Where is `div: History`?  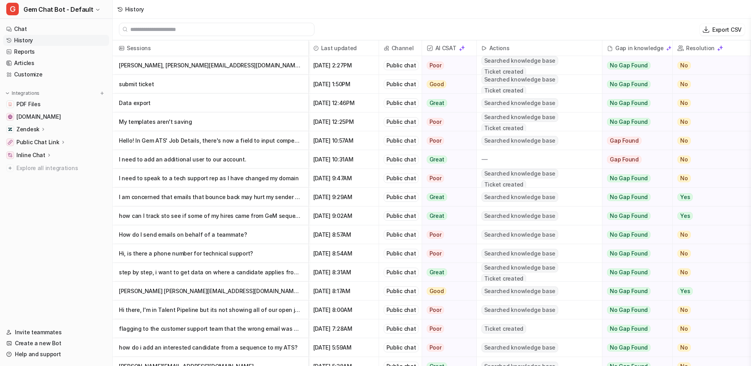
div: History is located at coordinates (135, 9).